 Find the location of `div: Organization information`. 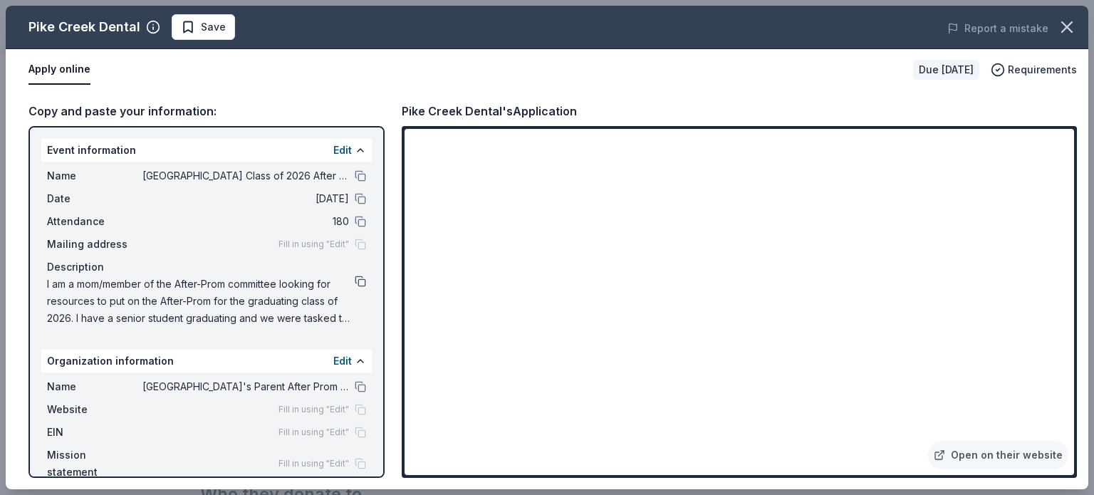

div: Organization information is located at coordinates (207, 361).